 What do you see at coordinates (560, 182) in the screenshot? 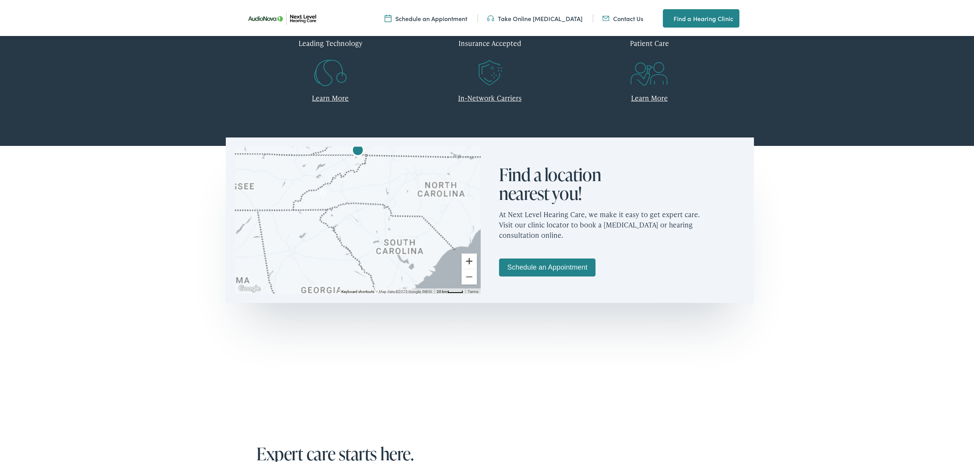
I see `h2: Find a location nearest you!` at bounding box center [560, 182].